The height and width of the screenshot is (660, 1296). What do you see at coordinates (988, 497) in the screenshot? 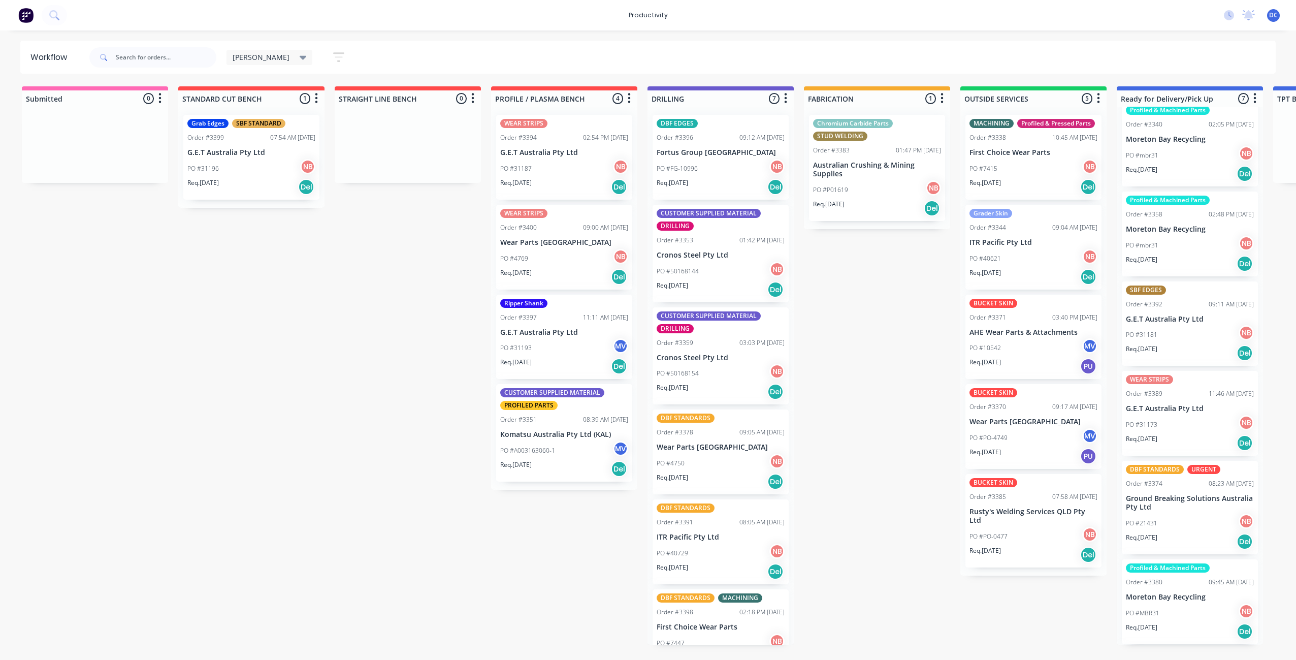
I see `div: Order #3385` at bounding box center [988, 497].